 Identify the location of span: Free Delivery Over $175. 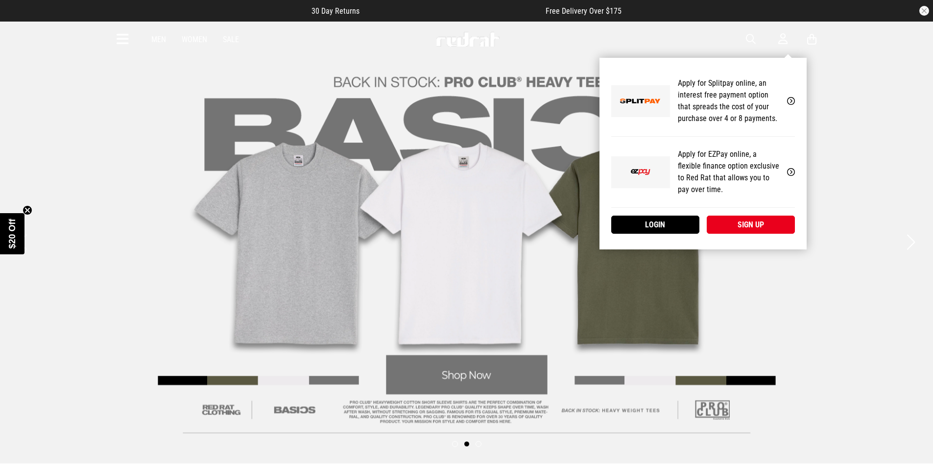
(583, 11).